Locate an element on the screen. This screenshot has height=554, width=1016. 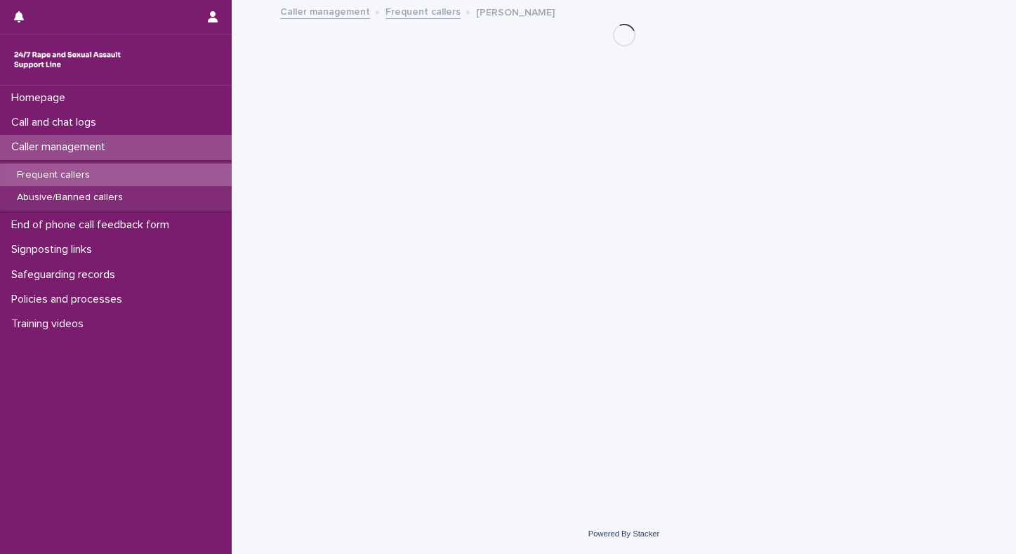
p: Frequent callers is located at coordinates (53, 175).